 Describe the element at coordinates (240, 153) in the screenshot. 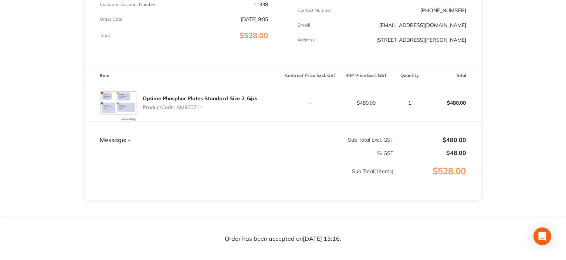

I see `p: % GST` at that location.